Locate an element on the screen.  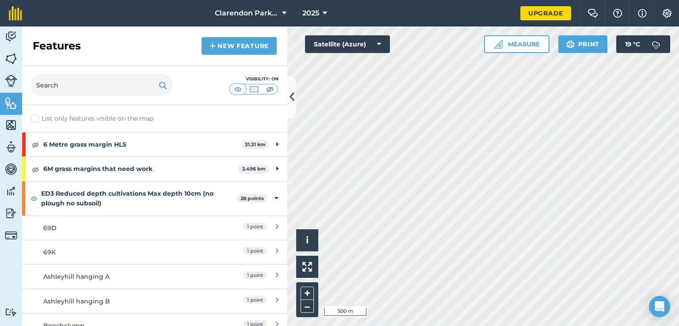
h2: Features is located at coordinates (57, 46).